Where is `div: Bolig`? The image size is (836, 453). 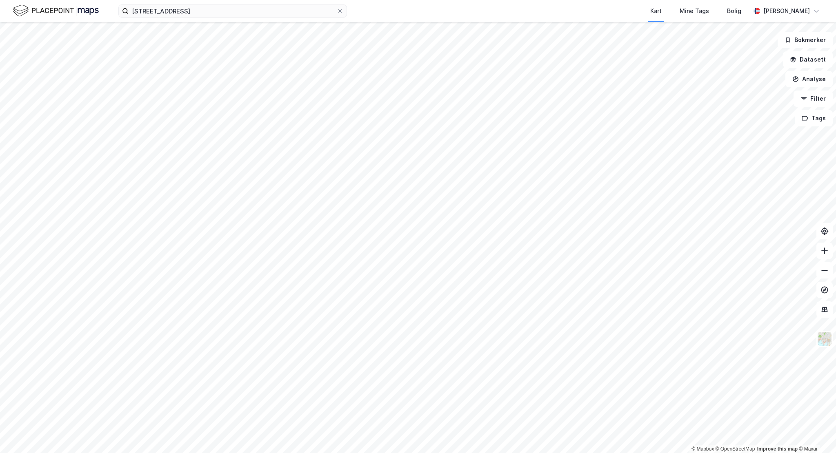 div: Bolig is located at coordinates (734, 11).